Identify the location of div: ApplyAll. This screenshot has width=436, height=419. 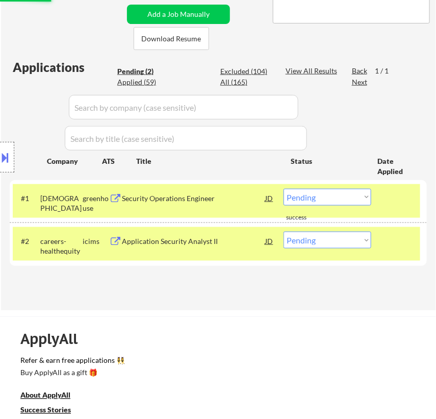
(55, 339).